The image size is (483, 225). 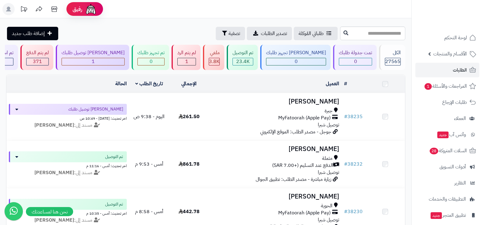 What do you see at coordinates (448, 199) in the screenshot?
I see `span: التطبيقات والخدمات` at bounding box center [448, 199].